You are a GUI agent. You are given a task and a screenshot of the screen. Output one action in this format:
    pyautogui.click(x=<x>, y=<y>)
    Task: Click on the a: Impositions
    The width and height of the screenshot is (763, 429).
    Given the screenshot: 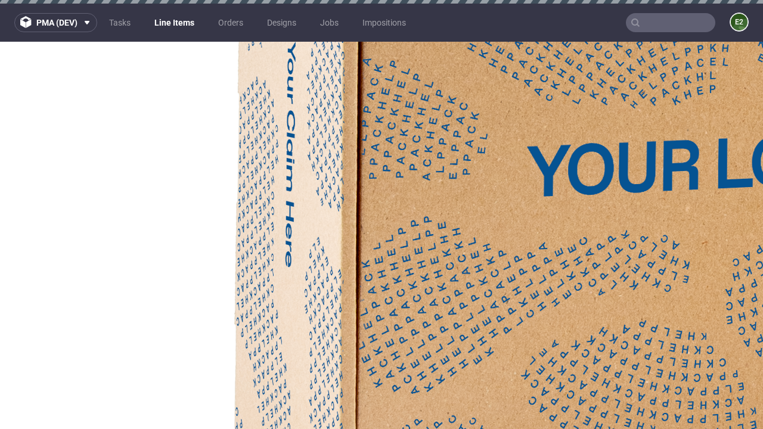 What is the action you would take?
    pyautogui.click(x=384, y=23)
    